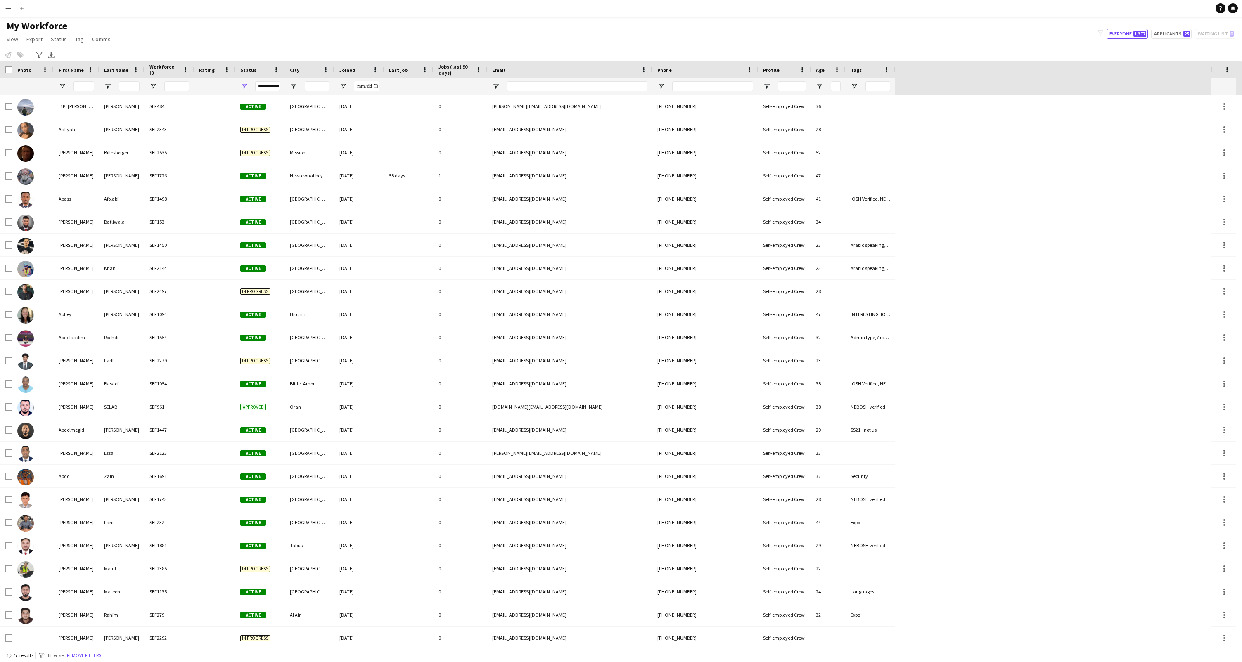 The height and width of the screenshot is (662, 1242). Describe the element at coordinates (101, 39) in the screenshot. I see `span: Comms` at that location.